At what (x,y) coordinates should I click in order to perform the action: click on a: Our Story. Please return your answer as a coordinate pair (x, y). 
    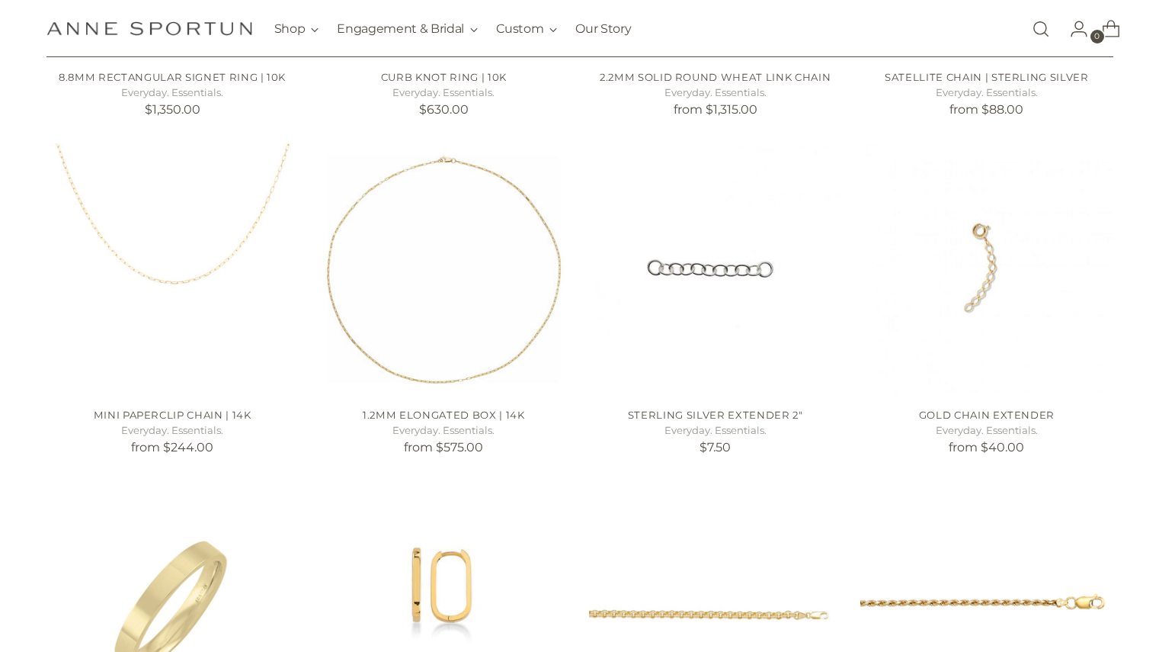
    Looking at the image, I should click on (603, 29).